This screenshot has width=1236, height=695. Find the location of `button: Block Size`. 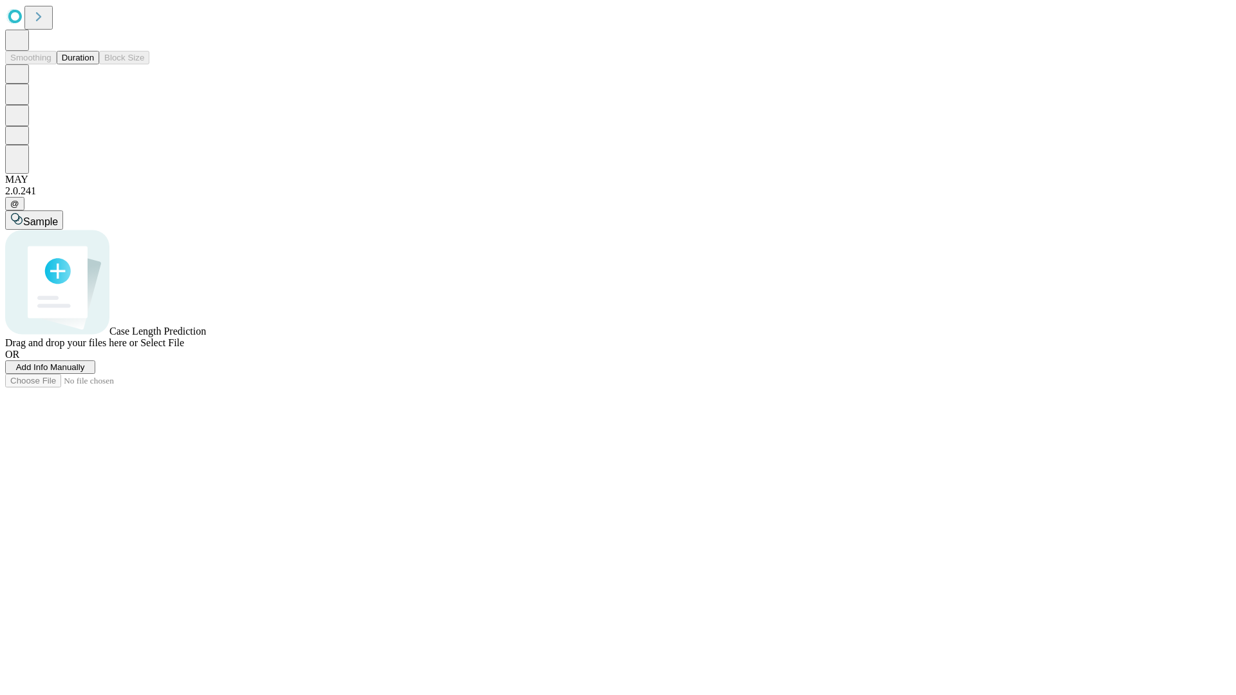

button: Block Size is located at coordinates (124, 57).